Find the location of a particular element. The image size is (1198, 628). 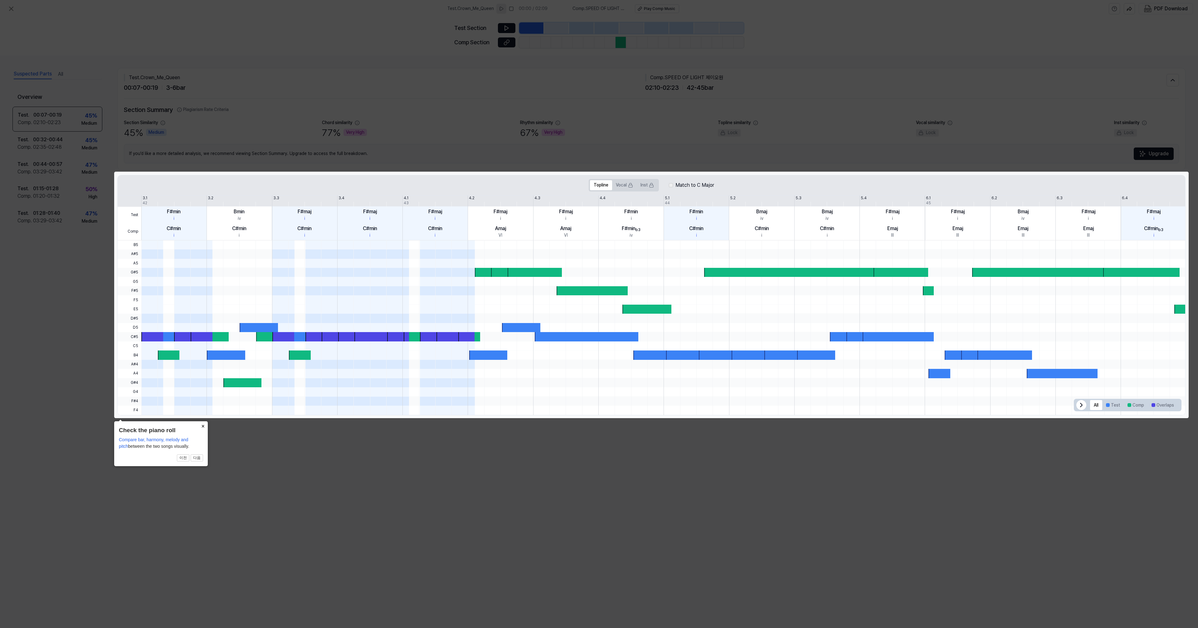

div: 6.2 is located at coordinates (994, 198).